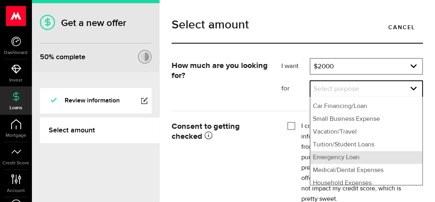  Describe the element at coordinates (96, 23) in the screenshot. I see `h1: Get a new offer` at that location.